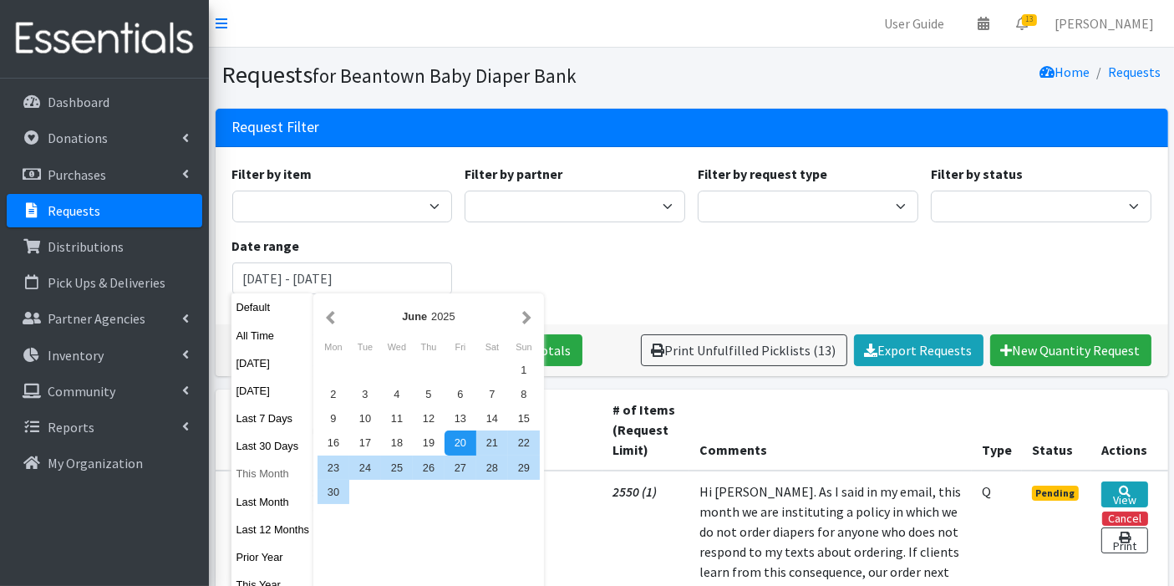  What do you see at coordinates (81, 391) in the screenshot?
I see `p: Community` at bounding box center [81, 391].